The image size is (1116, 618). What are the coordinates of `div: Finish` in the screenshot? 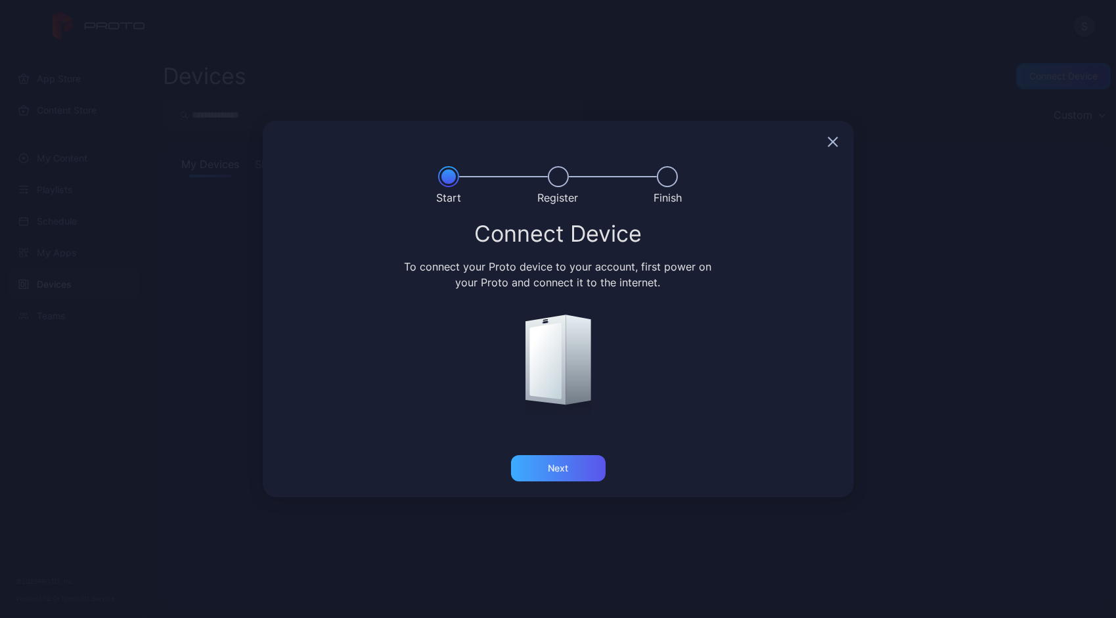 It's located at (668, 198).